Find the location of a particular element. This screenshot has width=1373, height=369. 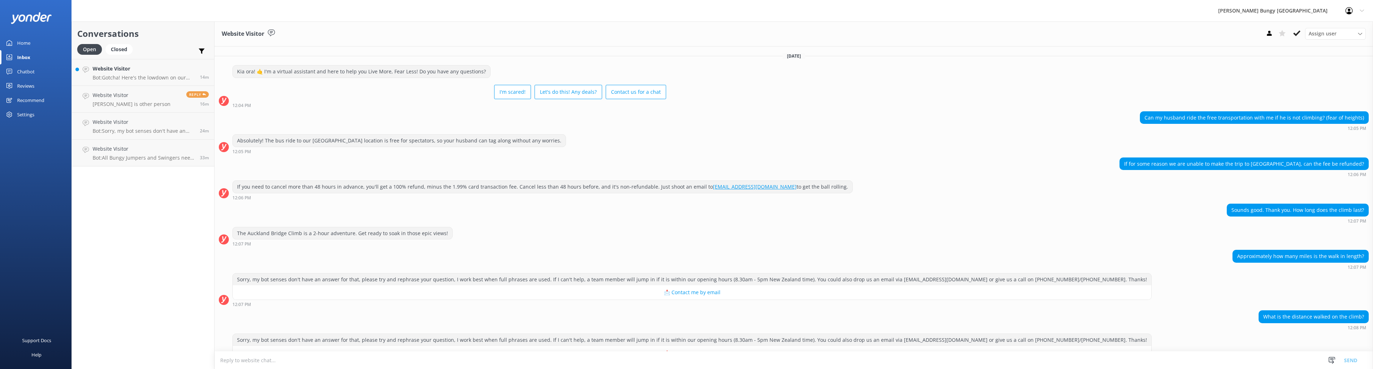

div: Can my husband ride the free transportation with me if he is not climbing? (fear of heights) is located at coordinates (1254, 118).